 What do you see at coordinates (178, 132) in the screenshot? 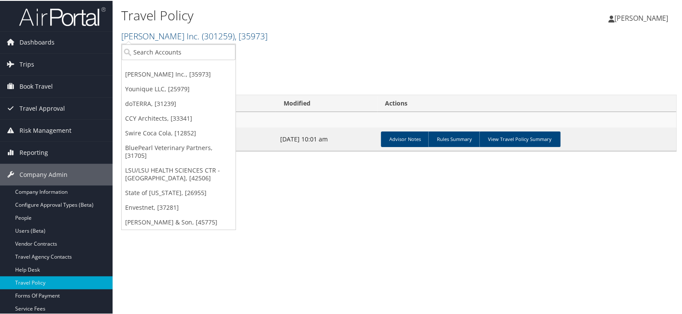
I see `a: Swire Coca Cola, [12852]` at bounding box center [178, 132].